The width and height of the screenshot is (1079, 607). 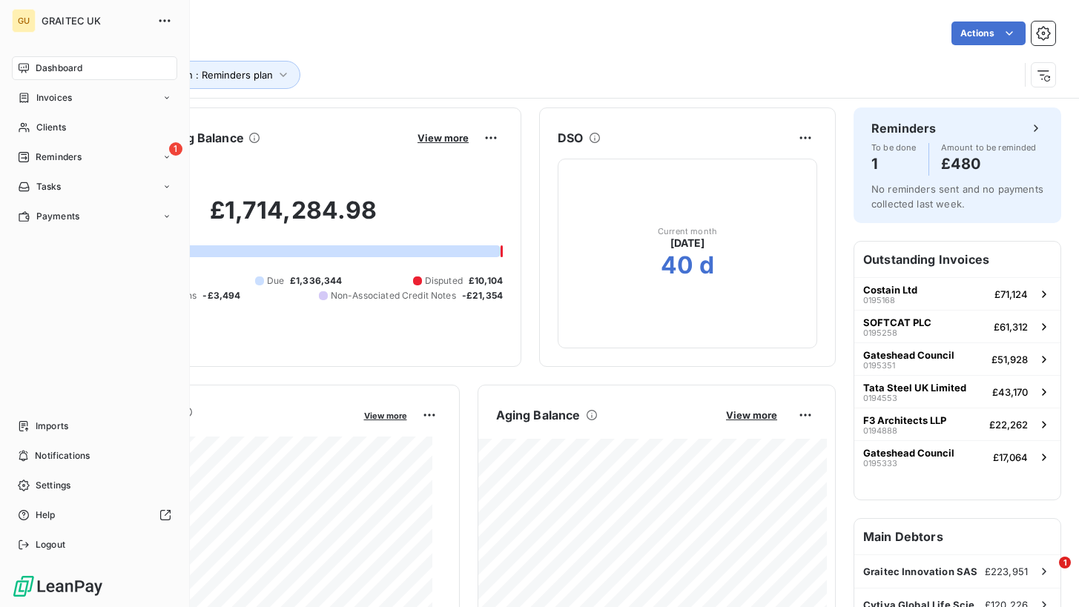 What do you see at coordinates (677, 265) in the screenshot?
I see `h2: 40` at bounding box center [677, 265].